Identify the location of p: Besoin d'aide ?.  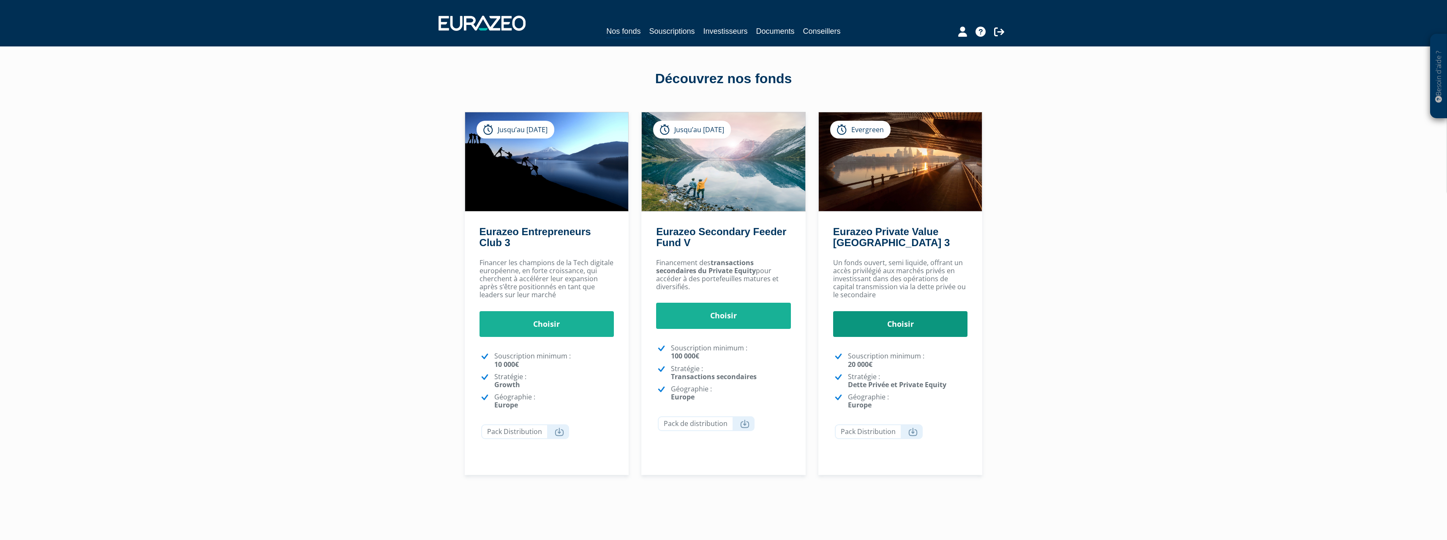
(1439, 76).